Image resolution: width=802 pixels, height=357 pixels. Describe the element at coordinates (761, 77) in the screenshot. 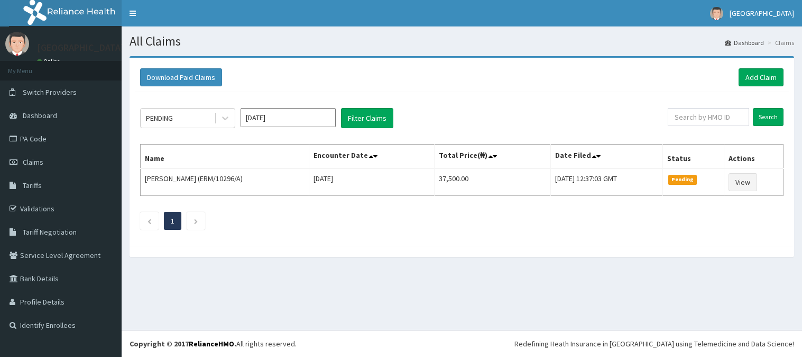

I see `a: Add Claim` at that location.